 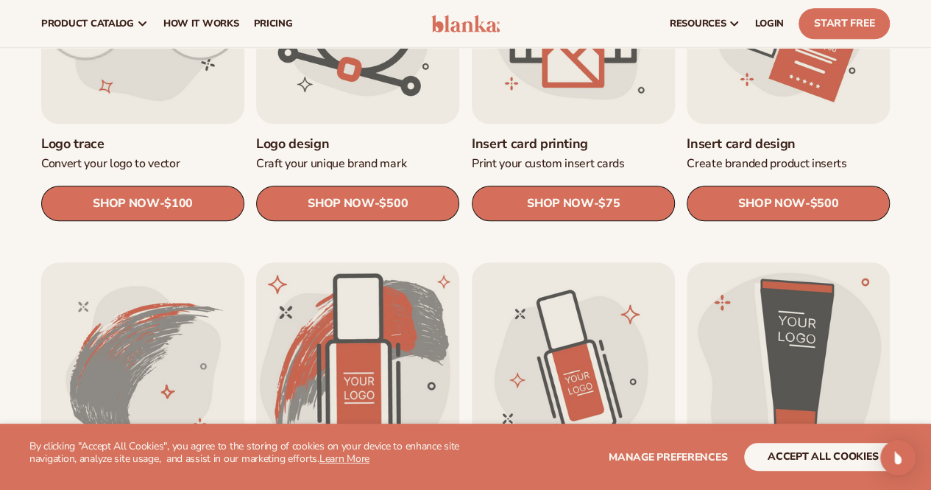 I want to click on span: $75, so click(x=609, y=203).